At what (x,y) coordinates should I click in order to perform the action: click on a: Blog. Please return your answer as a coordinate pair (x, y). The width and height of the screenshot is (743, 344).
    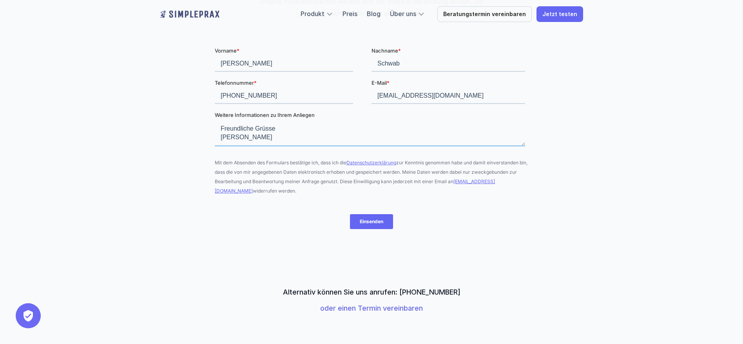
    Looking at the image, I should click on (374, 14).